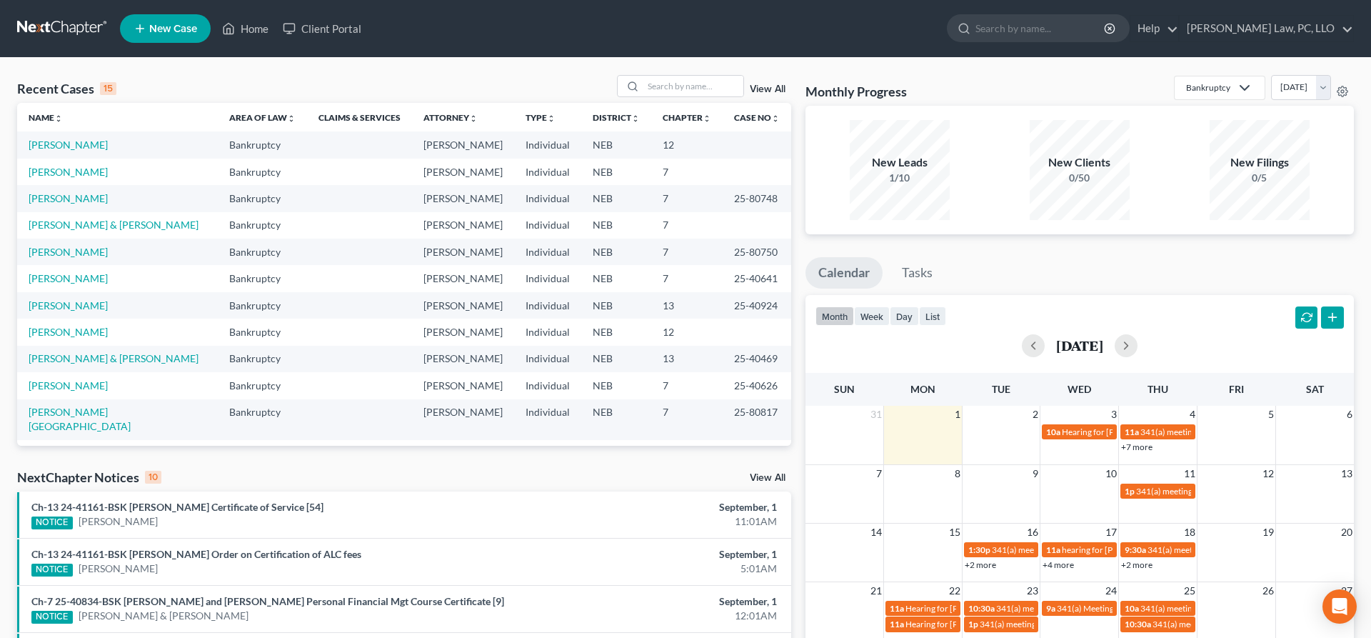 The height and width of the screenshot is (638, 1371). What do you see at coordinates (981, 608) in the screenshot?
I see `span: 10:30a` at bounding box center [981, 608].